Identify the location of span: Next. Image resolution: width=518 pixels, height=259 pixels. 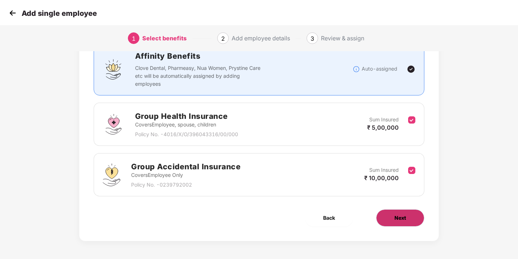
(400, 218).